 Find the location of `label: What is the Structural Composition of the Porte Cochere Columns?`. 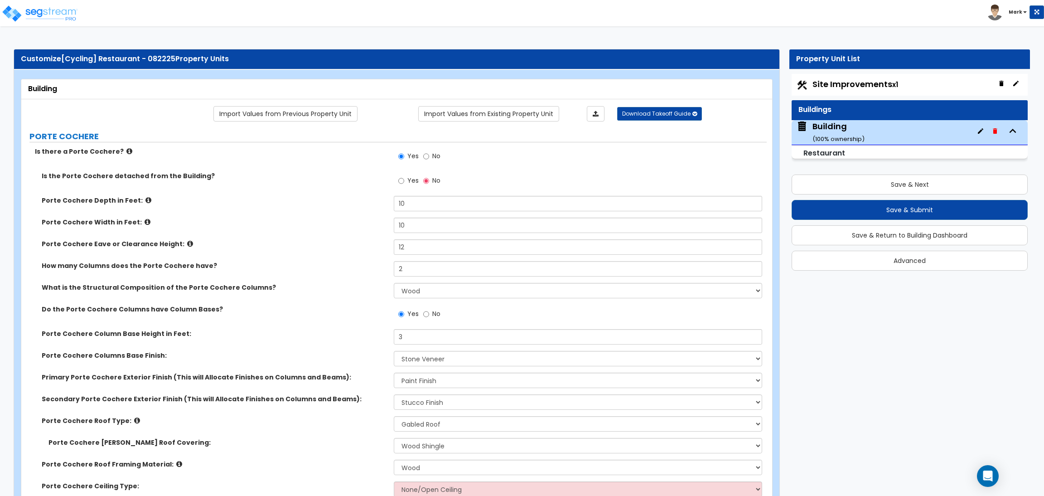

label: What is the Structural Composition of the Porte Cochere Columns? is located at coordinates (214, 287).